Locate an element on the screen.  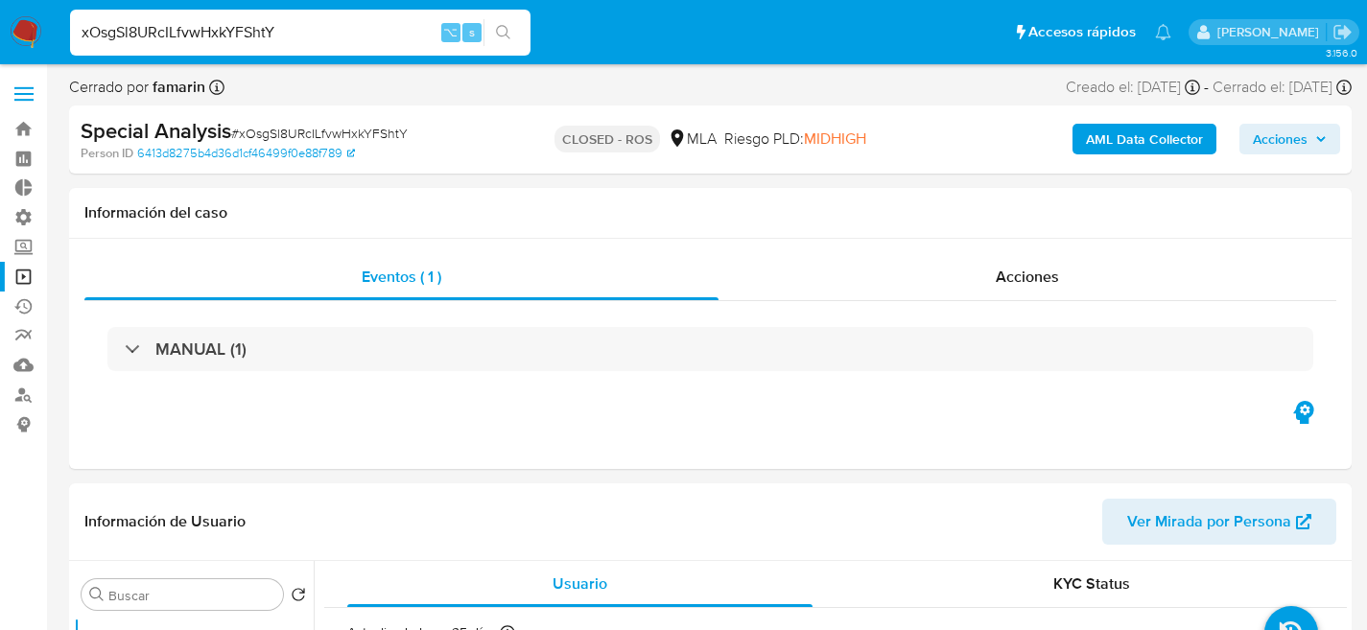
input: Buscar usuario o caso... is located at coordinates (300, 33).